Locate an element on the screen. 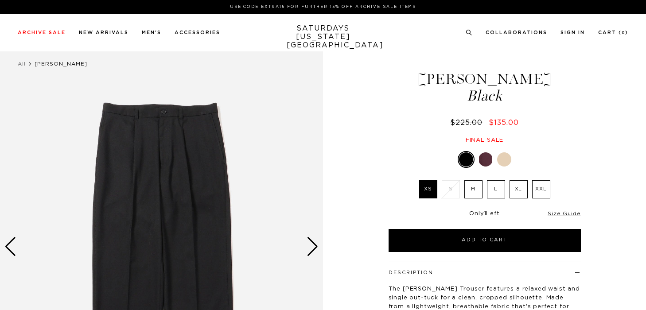 This screenshot has height=310, width=646. div: Next slide is located at coordinates (312, 247).